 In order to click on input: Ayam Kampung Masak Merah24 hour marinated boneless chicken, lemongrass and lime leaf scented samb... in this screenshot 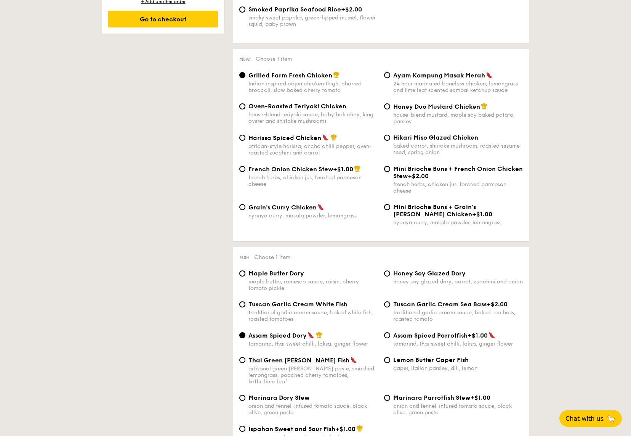, I will do `click(387, 75)`.